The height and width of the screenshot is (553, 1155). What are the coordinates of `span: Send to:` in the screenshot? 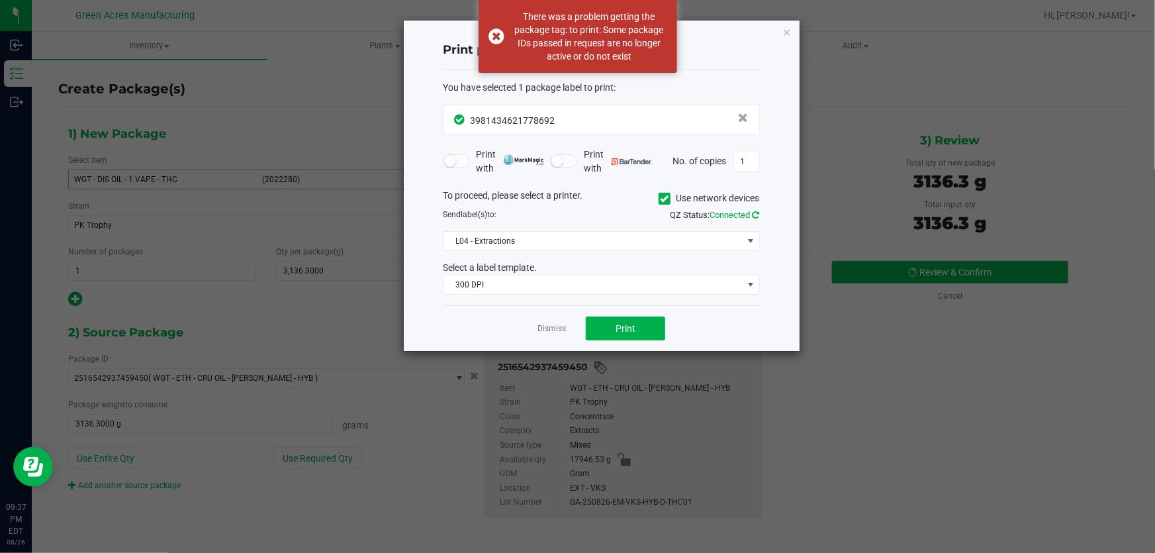 It's located at (470, 214).